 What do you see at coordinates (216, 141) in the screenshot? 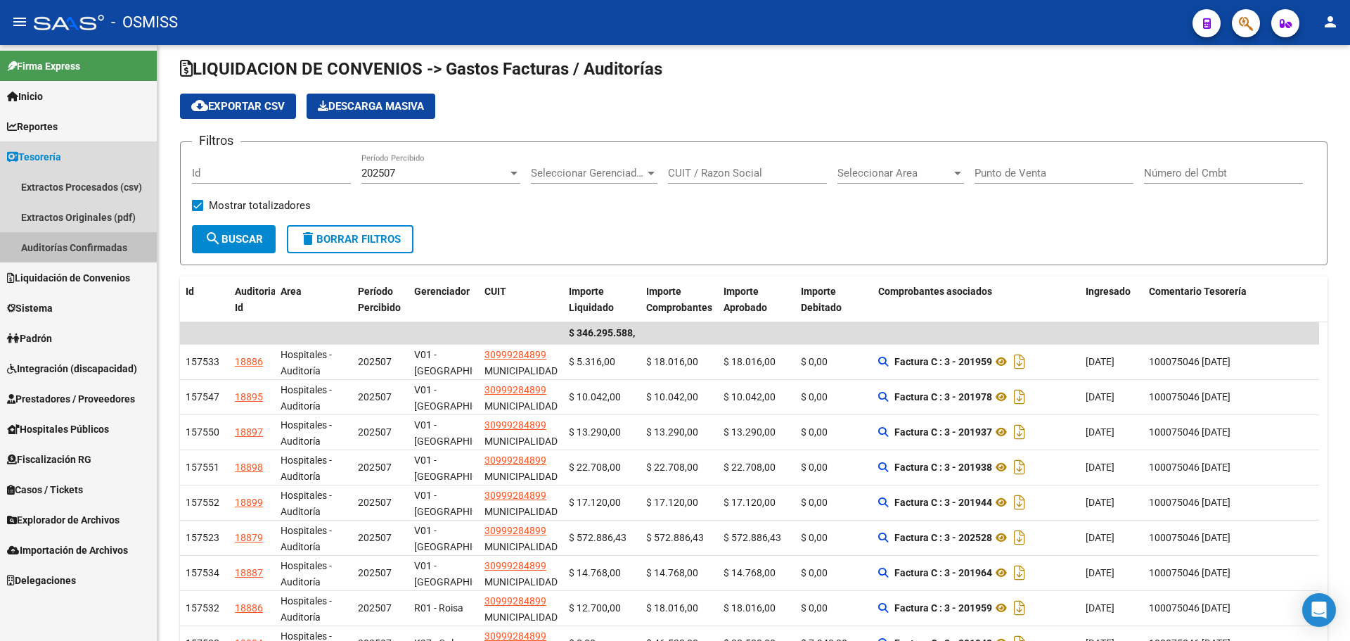
I see `h3: Filtros` at bounding box center [216, 141].